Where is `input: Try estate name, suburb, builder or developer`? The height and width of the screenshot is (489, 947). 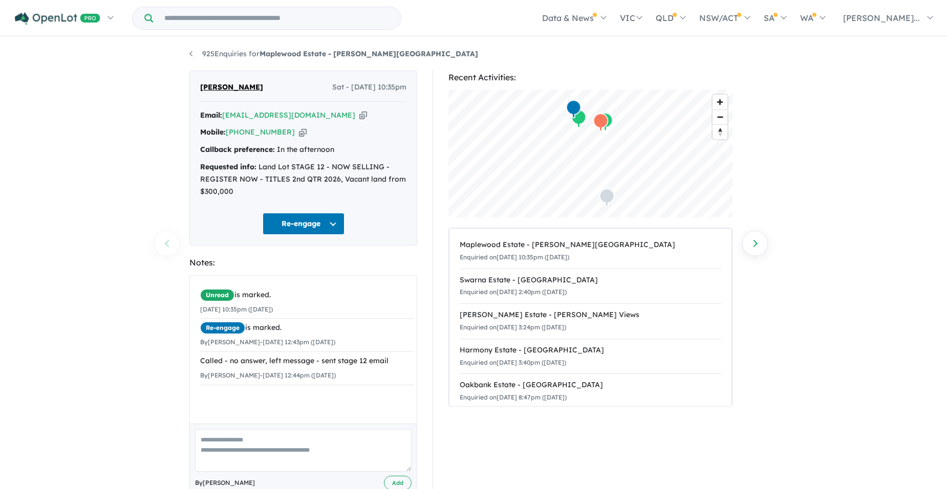 input: Try estate name, suburb, builder or developer is located at coordinates (277, 18).